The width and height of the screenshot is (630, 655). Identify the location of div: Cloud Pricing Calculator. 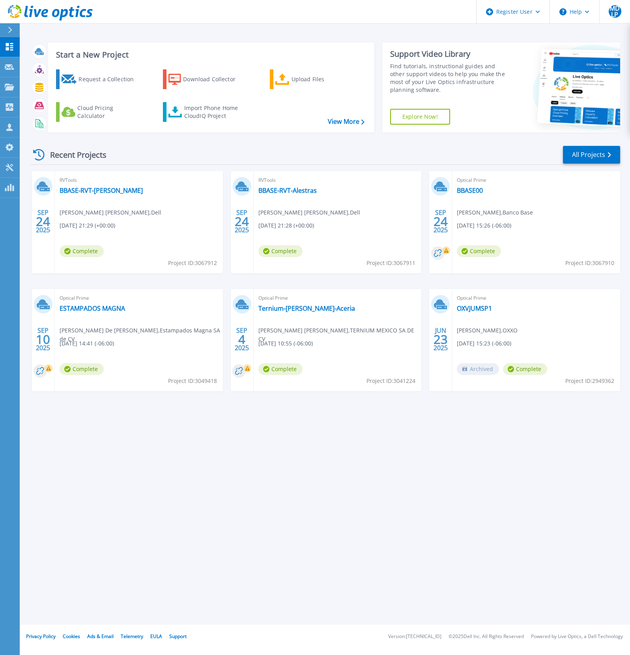
(109, 112).